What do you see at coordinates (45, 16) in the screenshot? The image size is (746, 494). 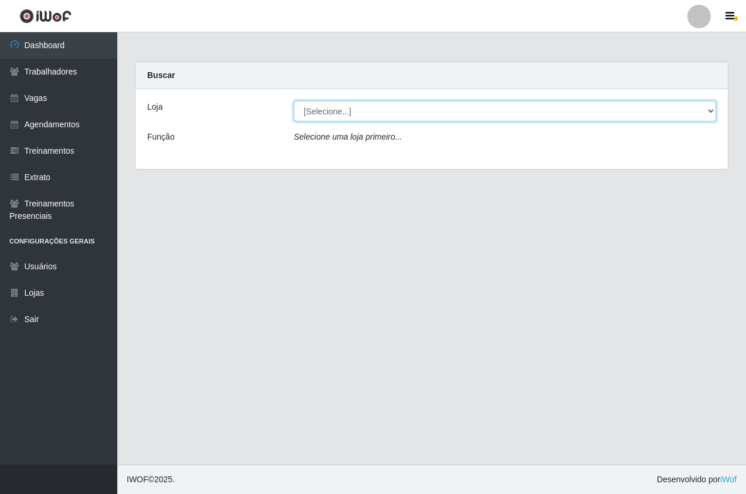 I see `img: CoreUI Logo` at bounding box center [45, 16].